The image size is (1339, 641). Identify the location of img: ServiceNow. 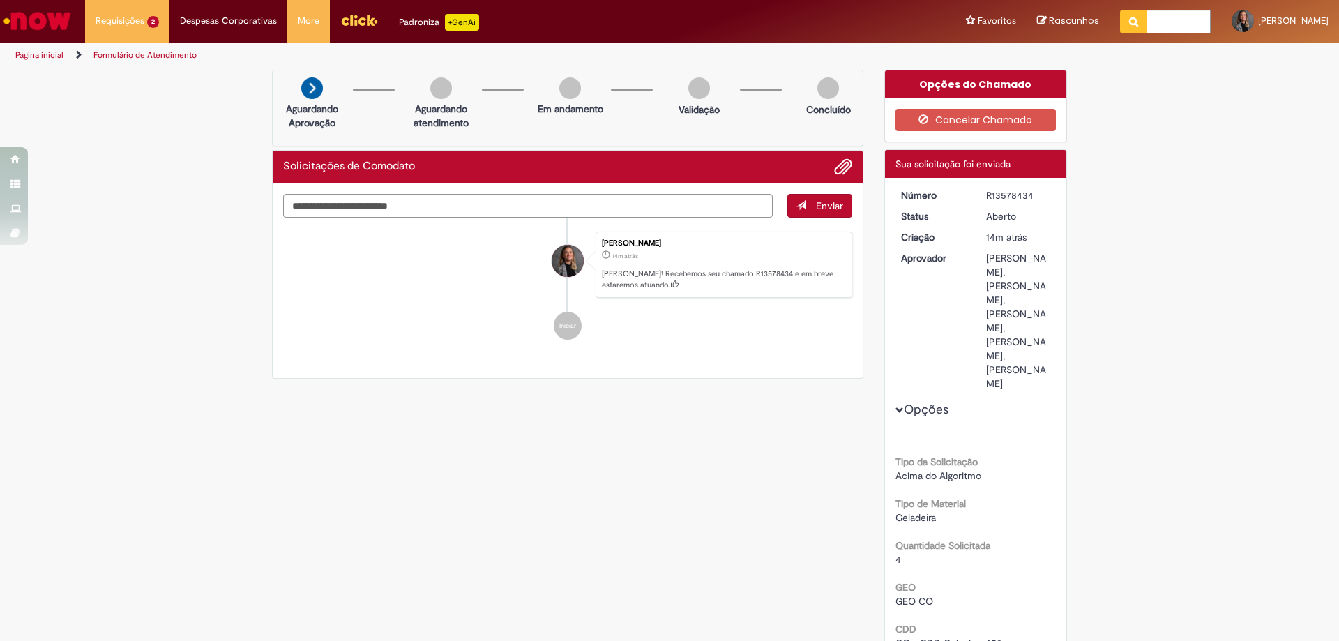
(37, 21).